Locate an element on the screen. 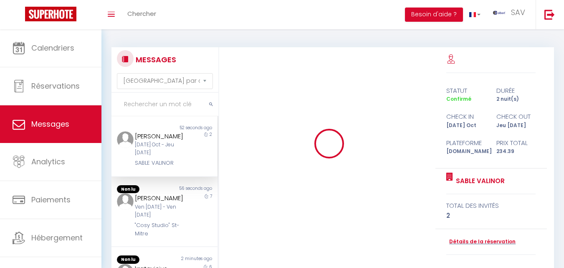 This screenshot has width=564, height=268. span: Hébergement is located at coordinates (57, 237).